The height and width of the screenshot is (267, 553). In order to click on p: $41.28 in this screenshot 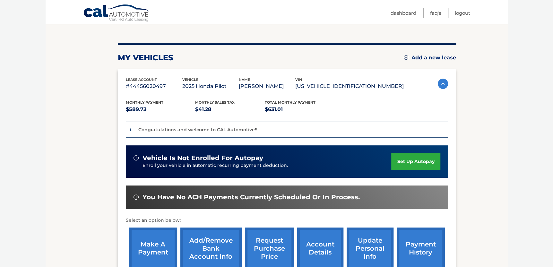, I will do `click(230, 109)`.